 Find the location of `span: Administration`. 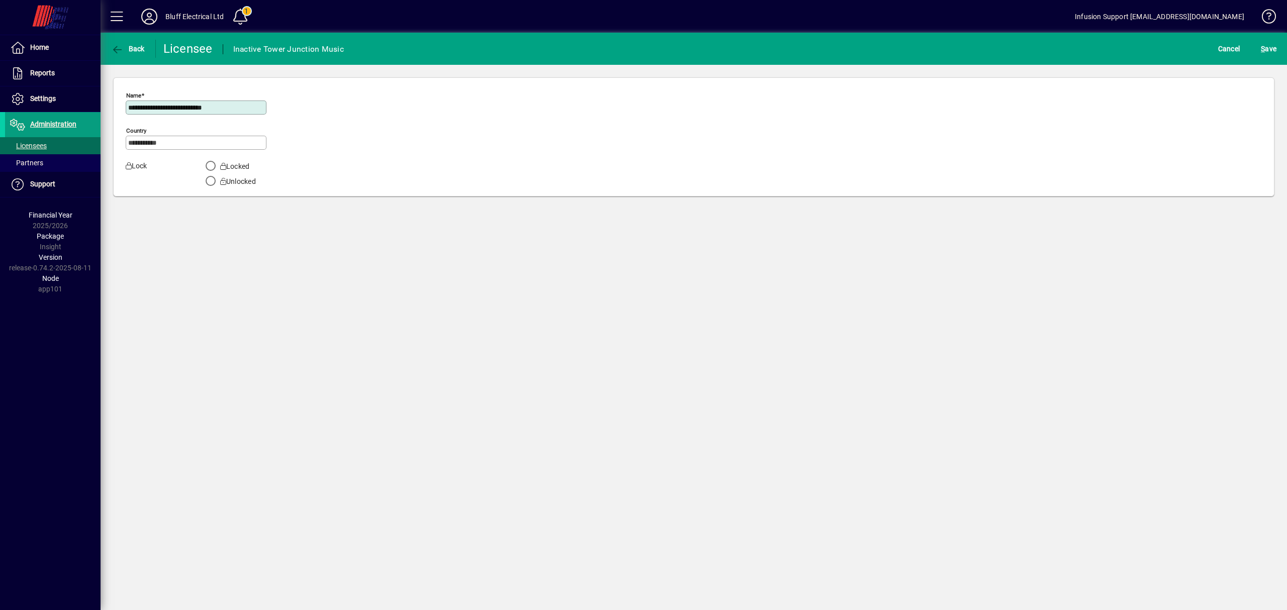

span: Administration is located at coordinates (53, 124).